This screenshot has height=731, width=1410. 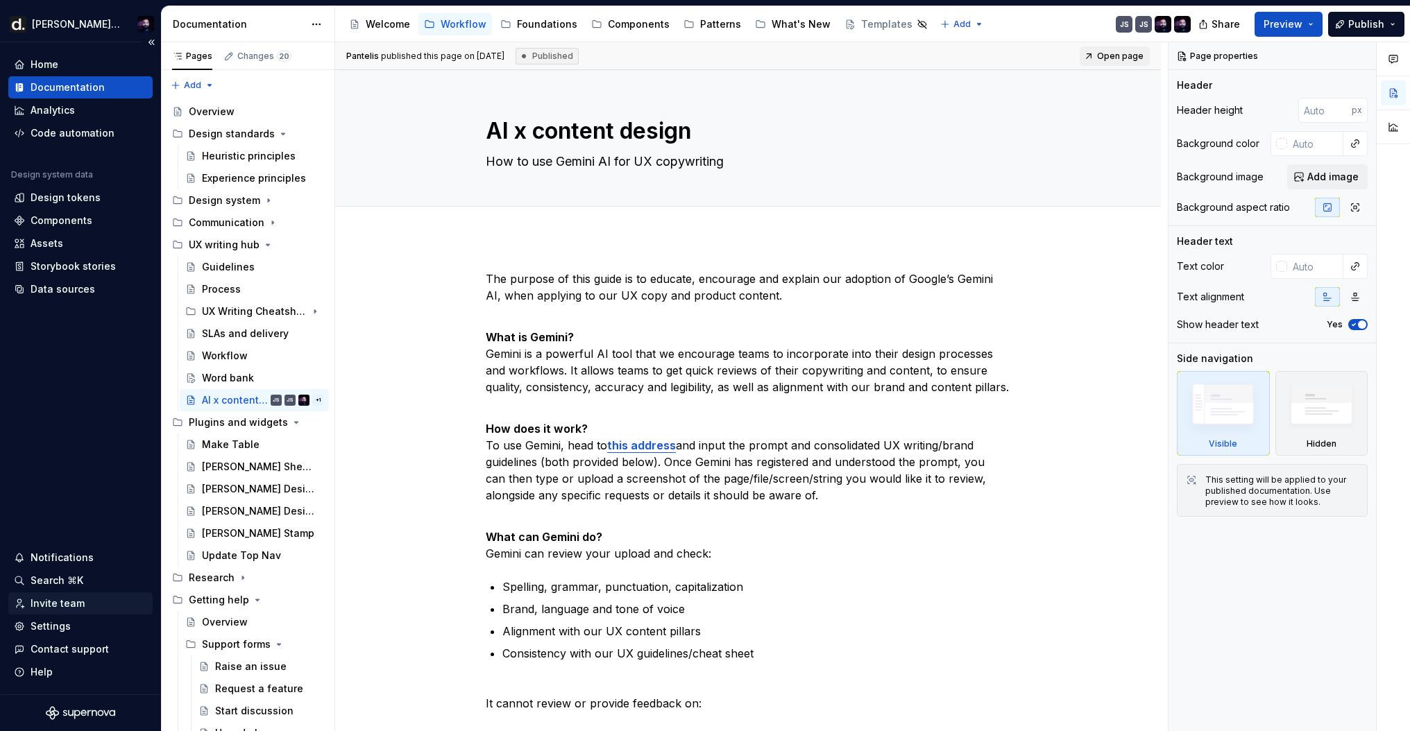 What do you see at coordinates (1357, 110) in the screenshot?
I see `p: px` at bounding box center [1357, 110].